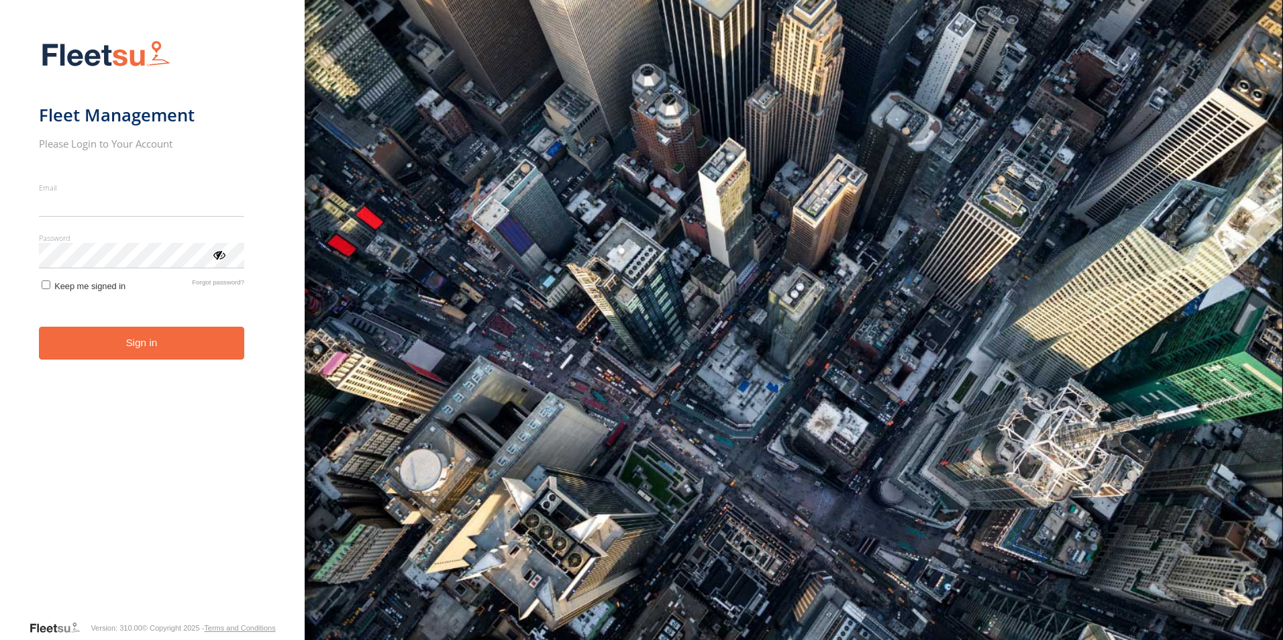 The height and width of the screenshot is (640, 1283). What do you see at coordinates (116, 628) in the screenshot?
I see `div: Version: 310.00` at bounding box center [116, 628].